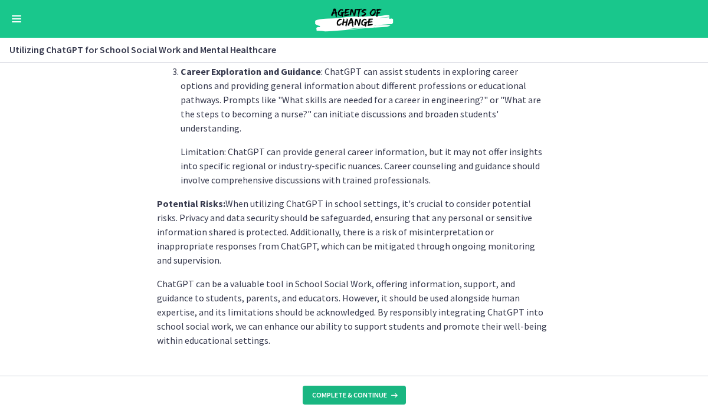 The width and height of the screenshot is (708, 414). What do you see at coordinates (354, 395) in the screenshot?
I see `button: Complete & continue` at bounding box center [354, 395].